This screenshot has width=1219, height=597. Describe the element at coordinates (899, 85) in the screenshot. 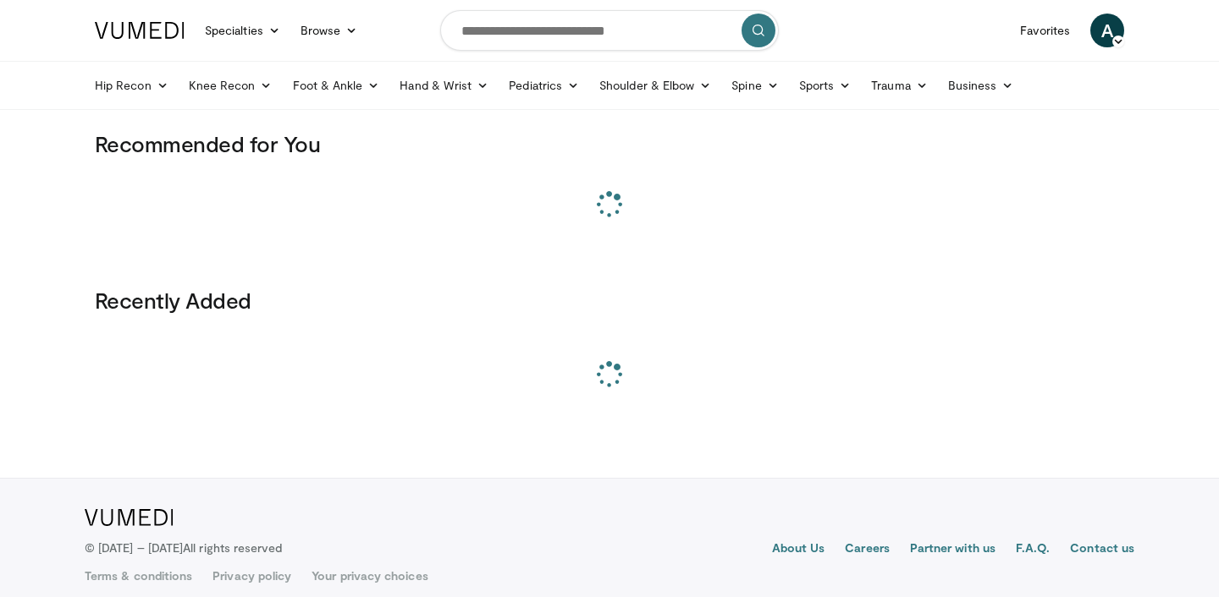

I see `a: Trauma` at that location.